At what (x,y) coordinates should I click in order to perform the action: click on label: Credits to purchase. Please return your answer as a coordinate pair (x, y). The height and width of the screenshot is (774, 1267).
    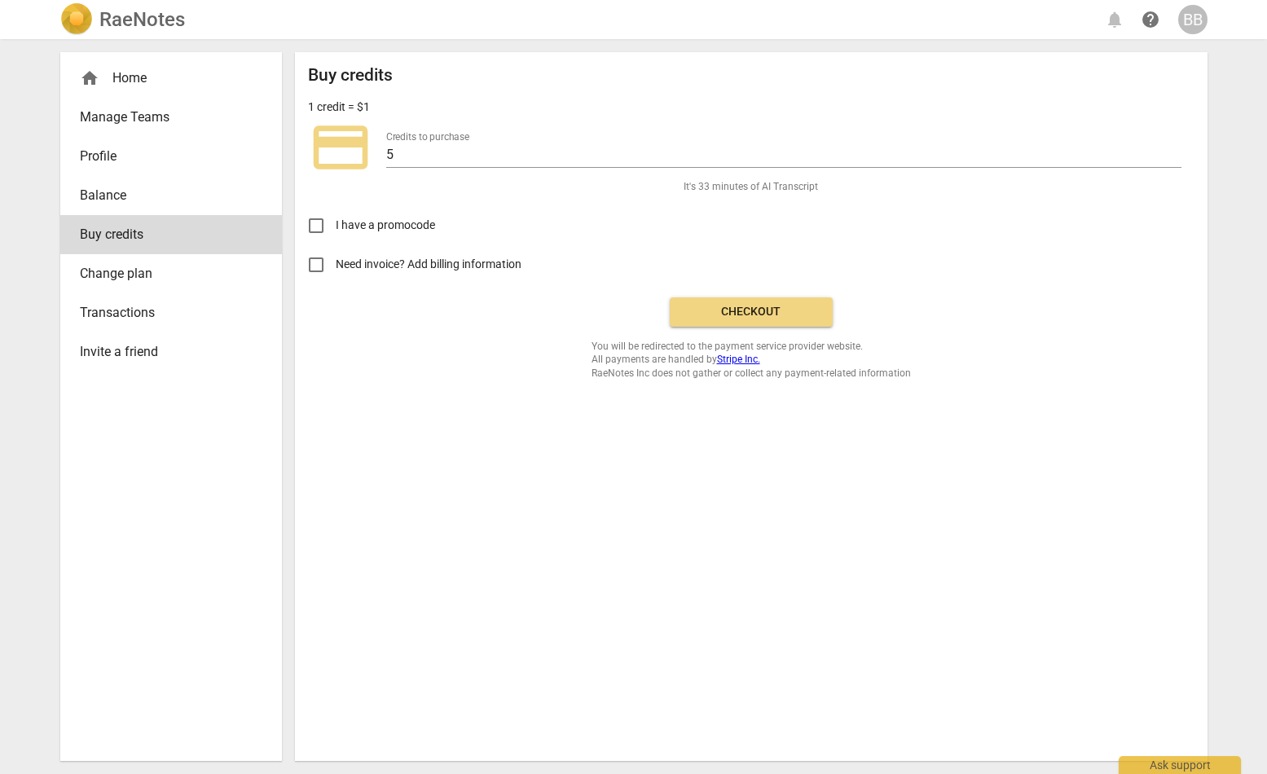
    Looking at the image, I should click on (428, 137).